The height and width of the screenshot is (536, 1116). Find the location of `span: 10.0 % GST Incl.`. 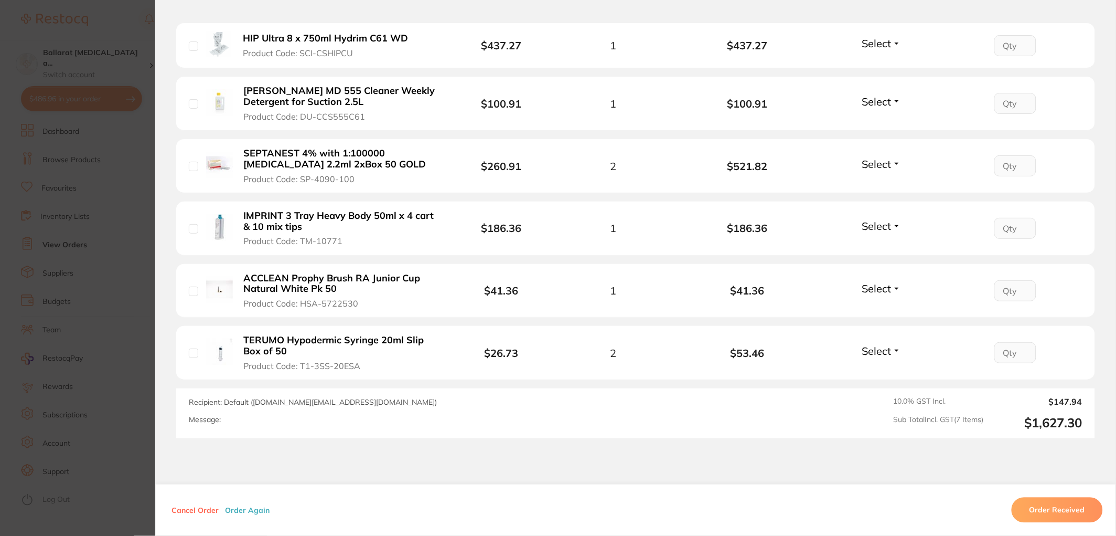

span: 10.0 % GST Incl. is located at coordinates (939, 401).